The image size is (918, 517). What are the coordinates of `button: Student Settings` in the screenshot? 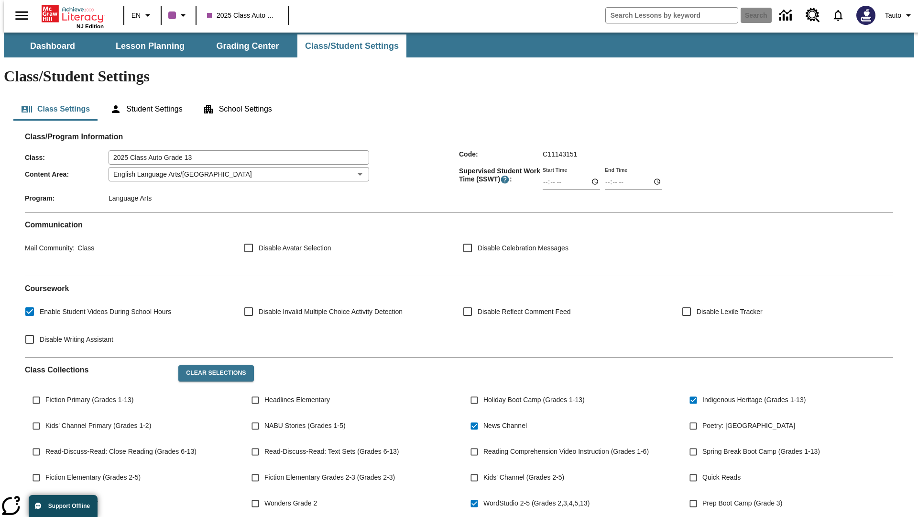 It's located at (146, 109).